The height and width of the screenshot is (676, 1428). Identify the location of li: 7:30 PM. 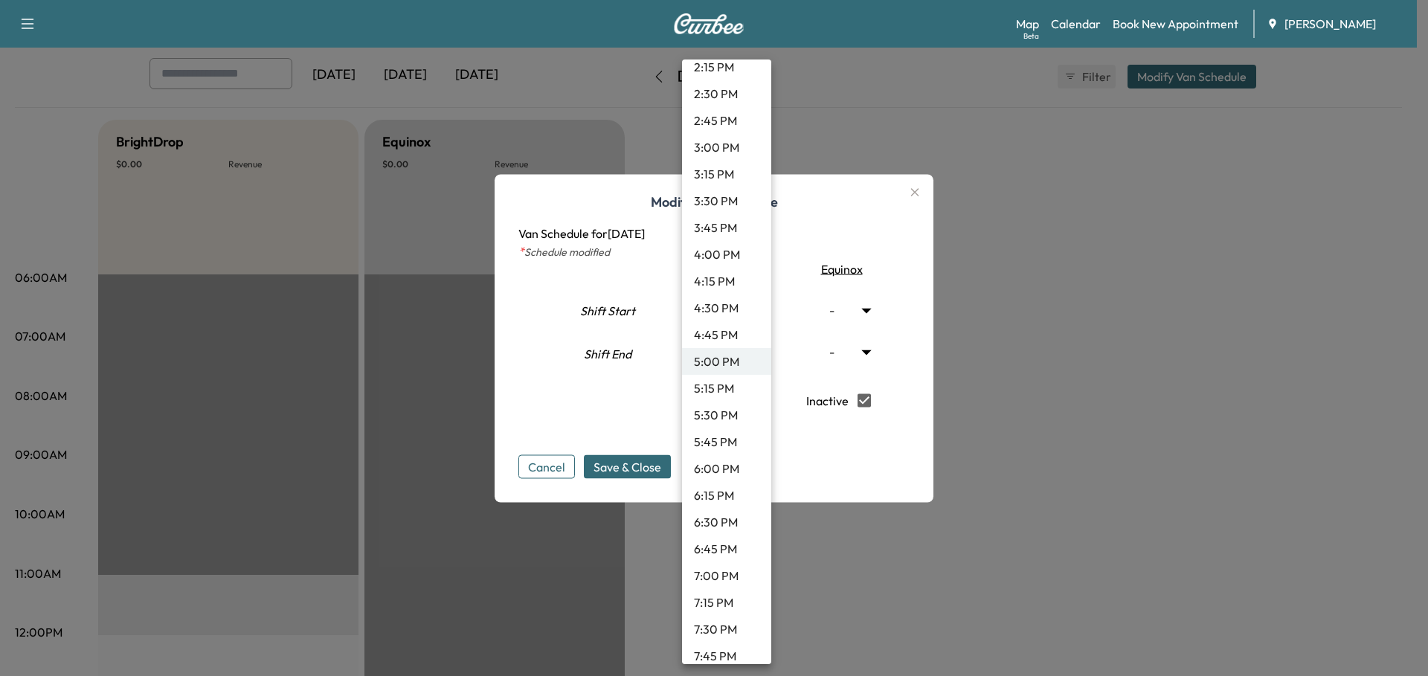
(727, 629).